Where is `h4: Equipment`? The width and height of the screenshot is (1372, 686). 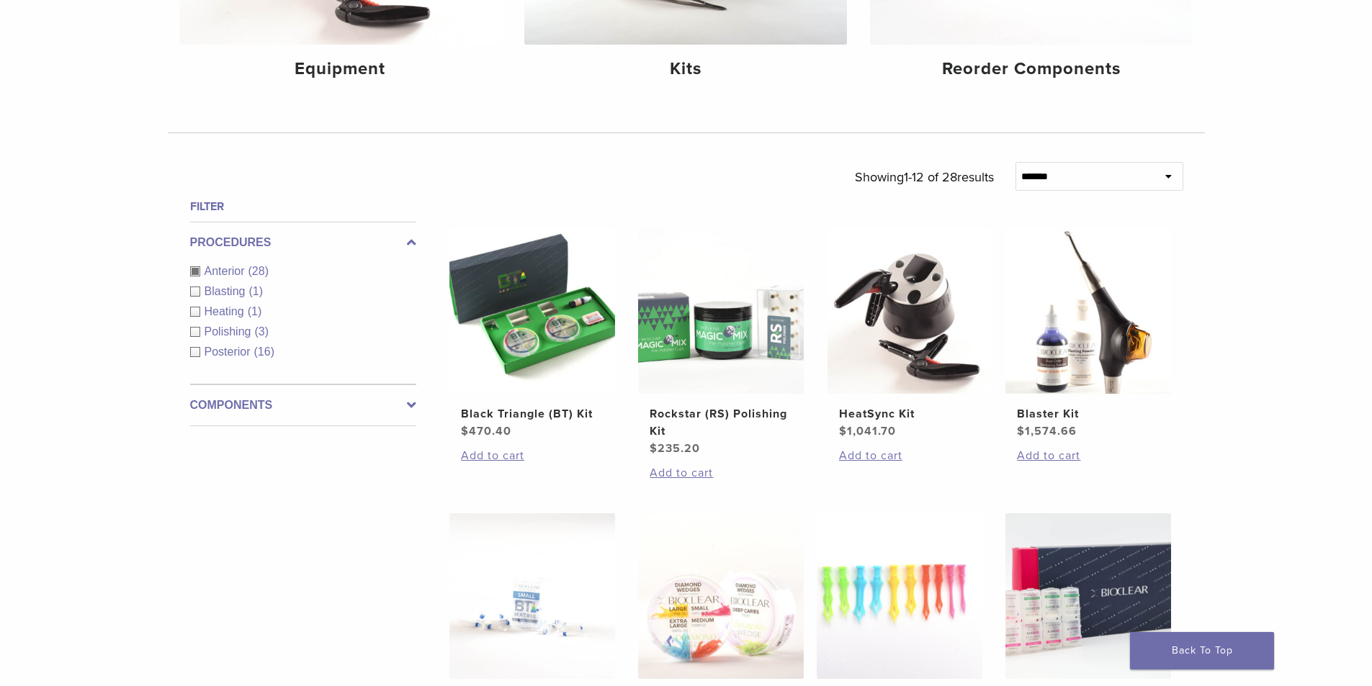
h4: Equipment is located at coordinates (341, 69).